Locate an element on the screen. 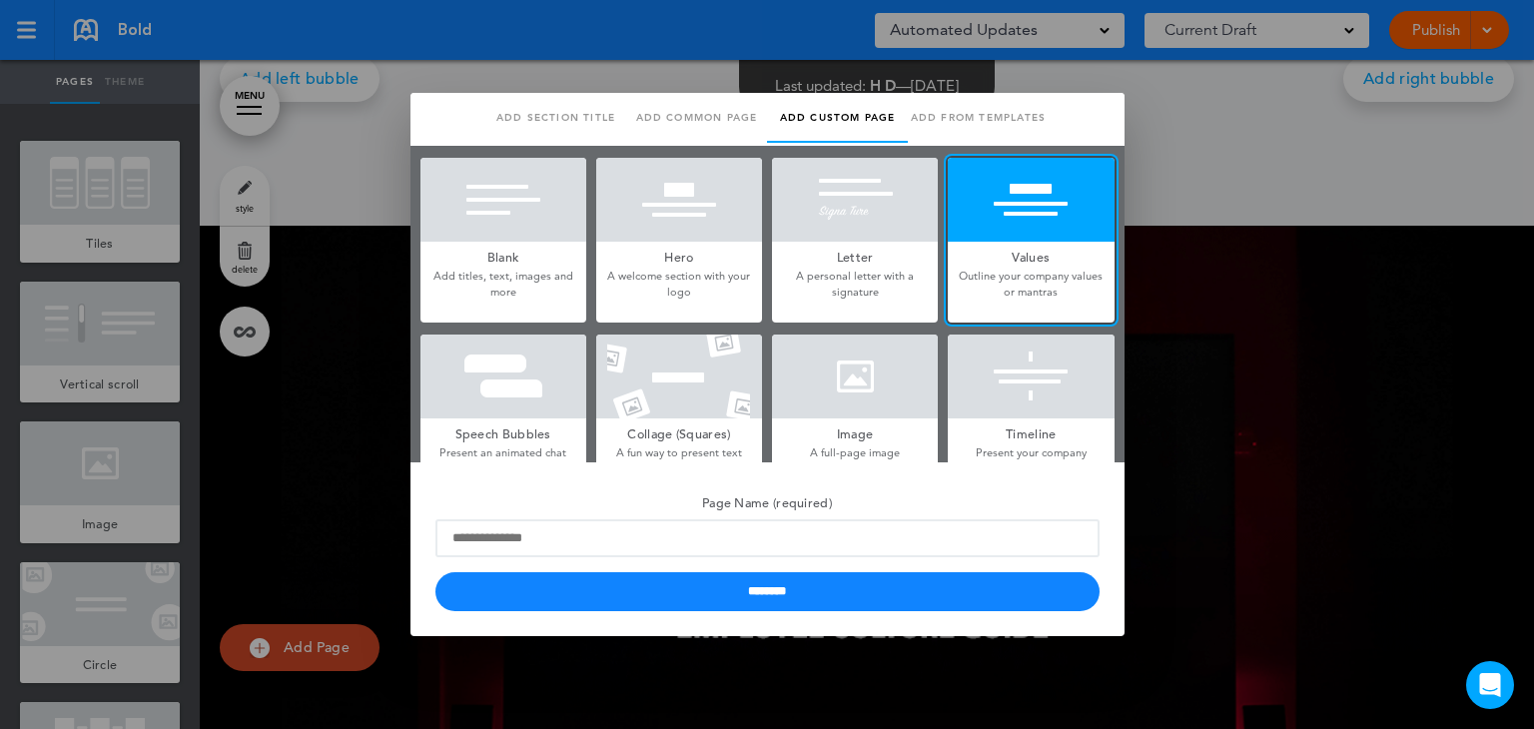 Image resolution: width=1534 pixels, height=729 pixels. a: Add section title is located at coordinates (555, 118).